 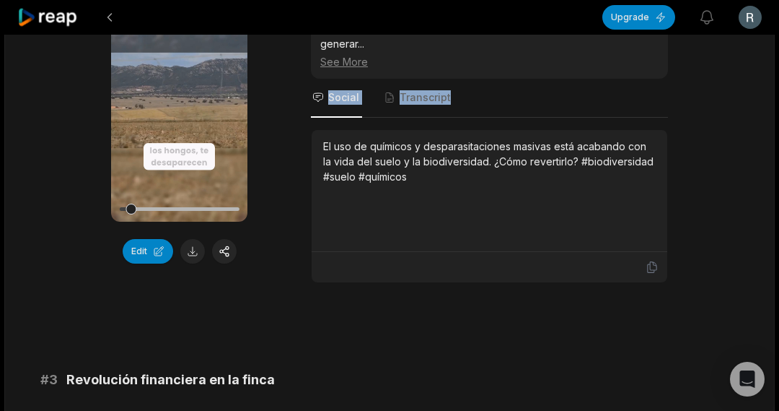 What do you see at coordinates (170, 380) in the screenshot?
I see `span: Revolución financiera en la finca` at bounding box center [170, 380].